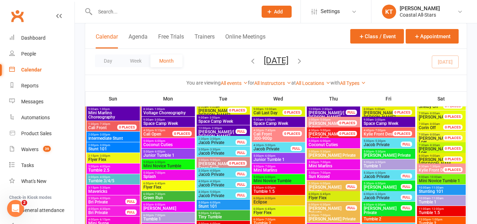 This screenshot has width=477, height=224. I want to click on span: 39, so click(47, 148).